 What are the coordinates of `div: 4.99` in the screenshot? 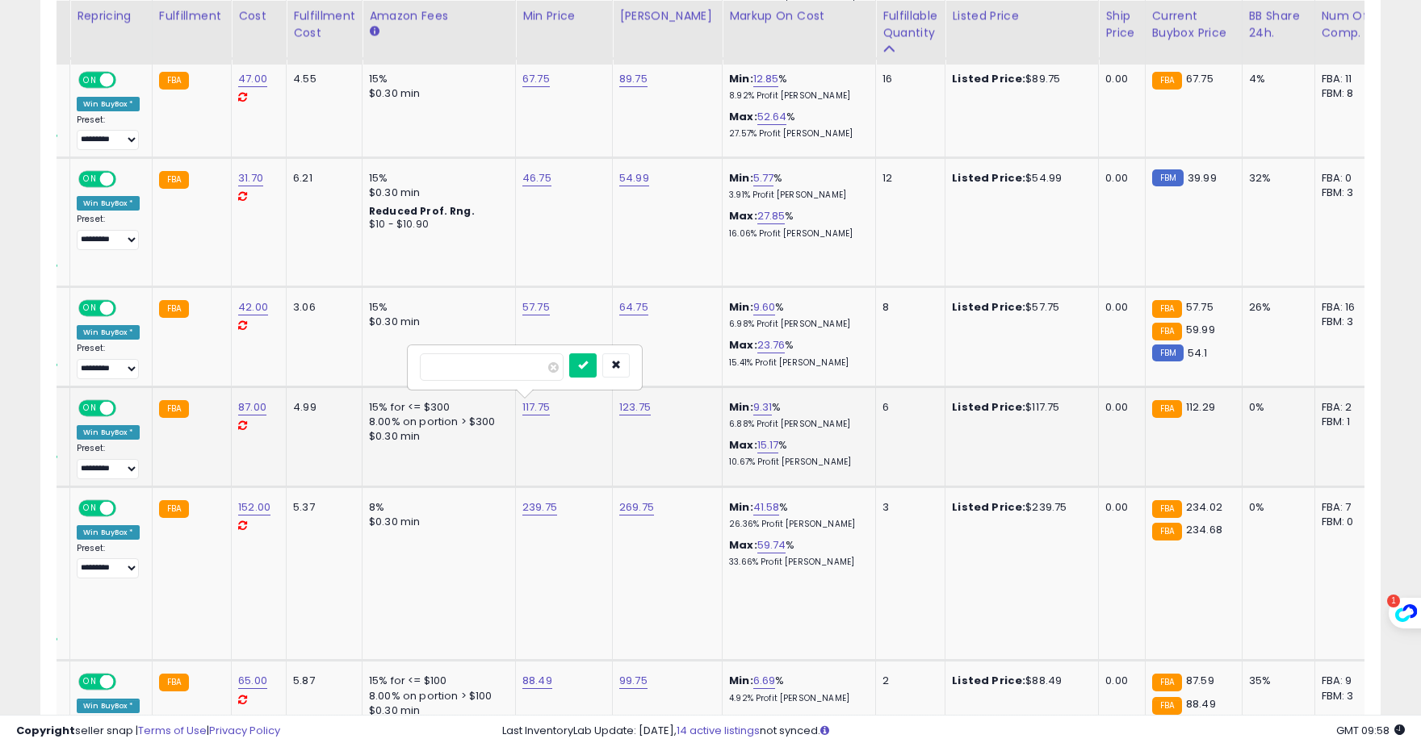 It's located at (321, 408).